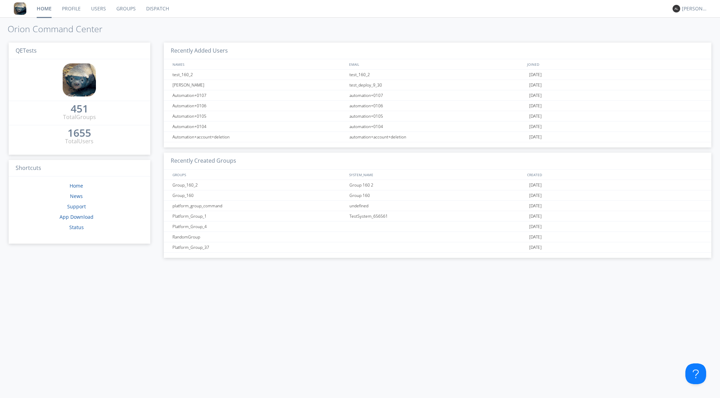  Describe the element at coordinates (259, 106) in the screenshot. I see `div: Automation+0106` at that location.